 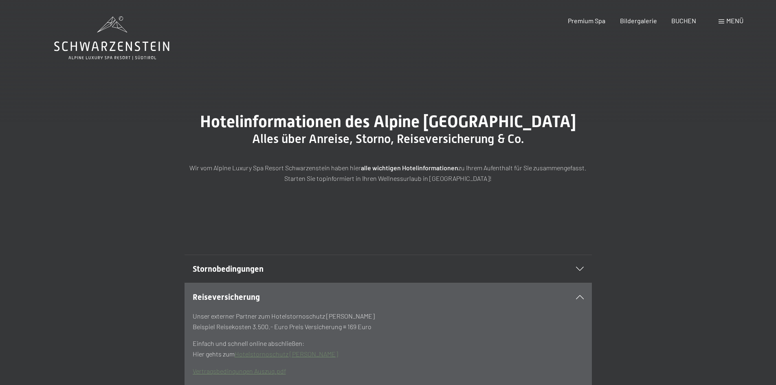 I want to click on span: Alles über Anreise, Storno, Reiseversicherung & Co., so click(x=388, y=138).